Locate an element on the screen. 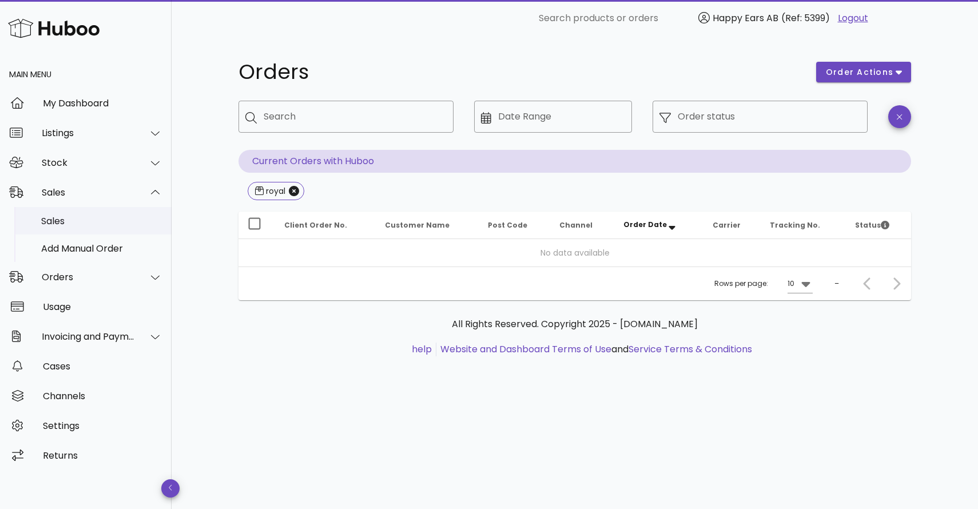 This screenshot has width=978, height=509. div: Usage is located at coordinates (102, 306).